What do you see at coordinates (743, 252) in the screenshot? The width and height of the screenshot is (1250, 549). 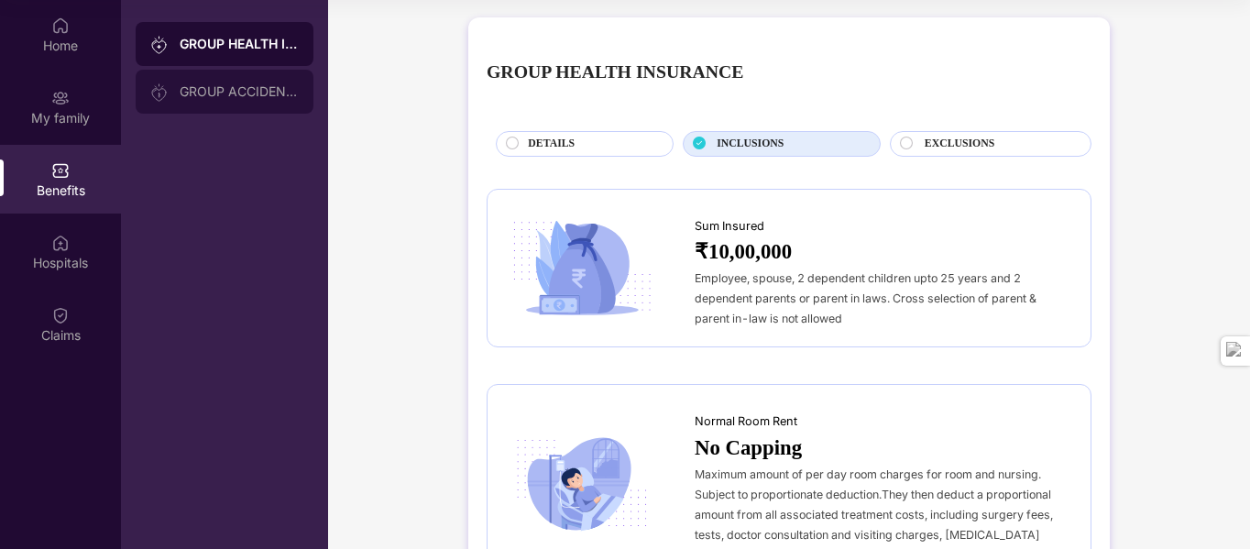 I see `span: ₹10,00,000` at bounding box center [743, 252].